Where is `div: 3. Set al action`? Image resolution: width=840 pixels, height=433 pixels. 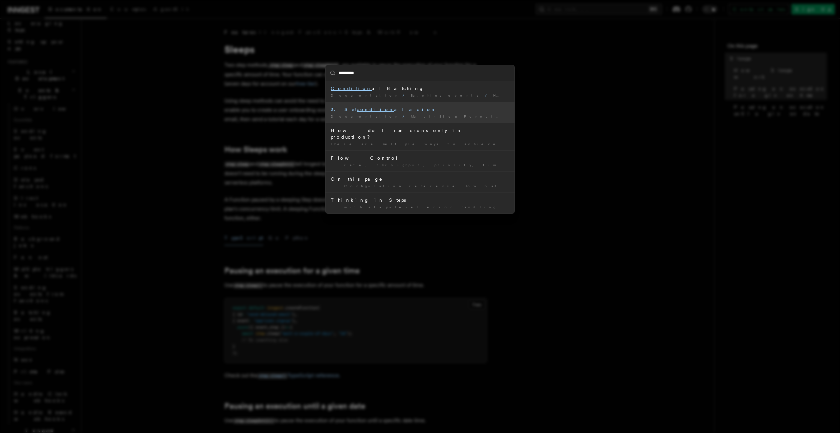 div: 3. Set al action is located at coordinates (420, 109).